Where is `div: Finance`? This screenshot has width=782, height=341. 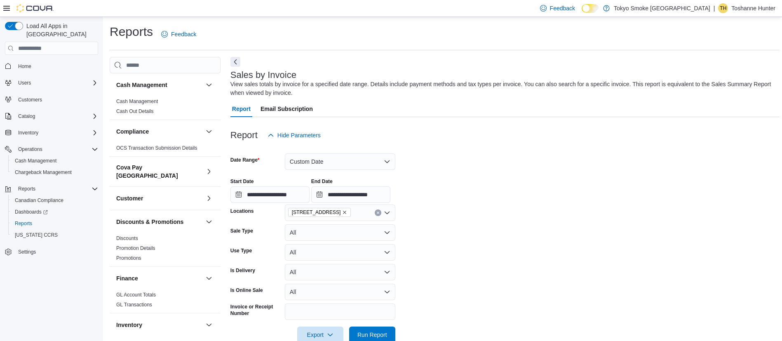
div: Finance is located at coordinates (165, 301).